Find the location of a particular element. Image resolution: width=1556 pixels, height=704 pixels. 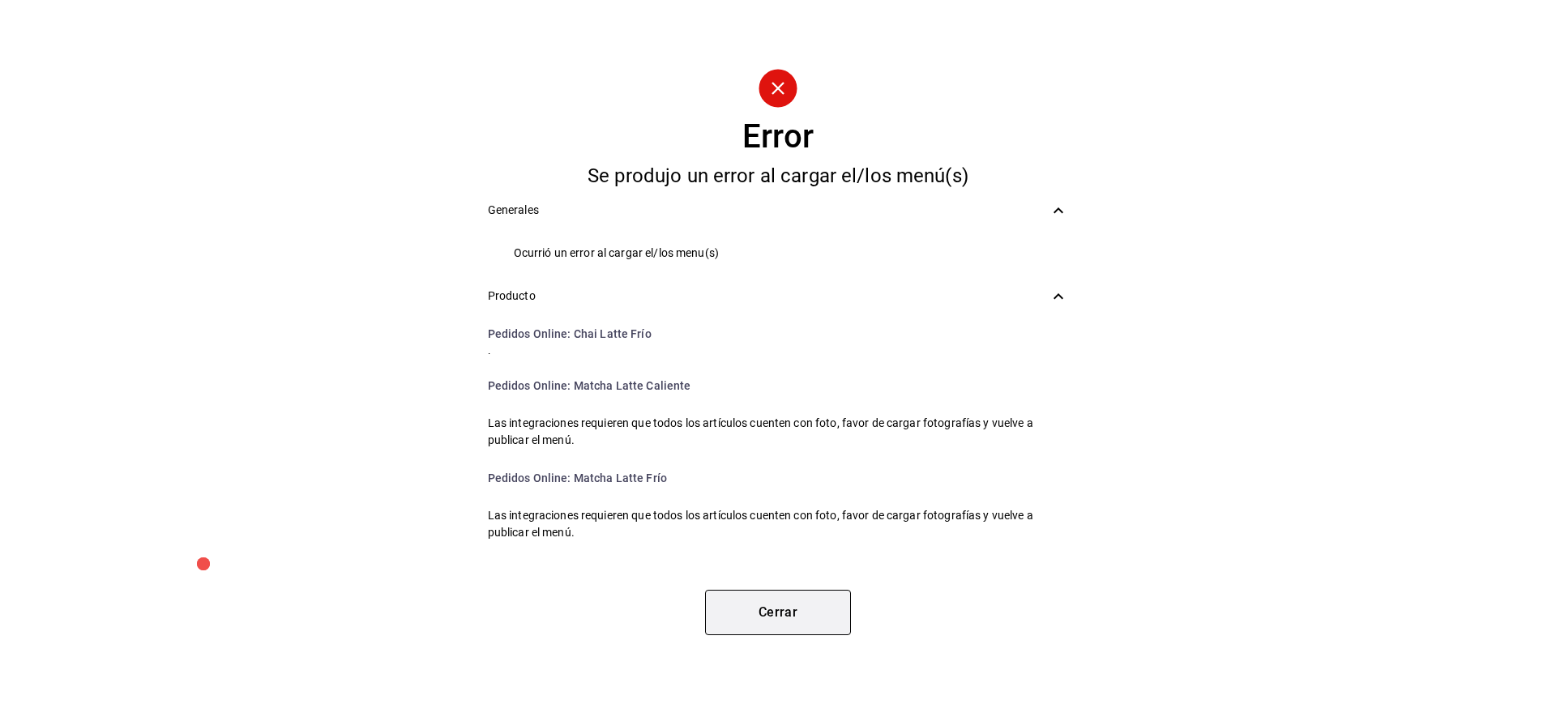

div: Se produjo un error al cargar el/los menú(s) is located at coordinates (778, 176).